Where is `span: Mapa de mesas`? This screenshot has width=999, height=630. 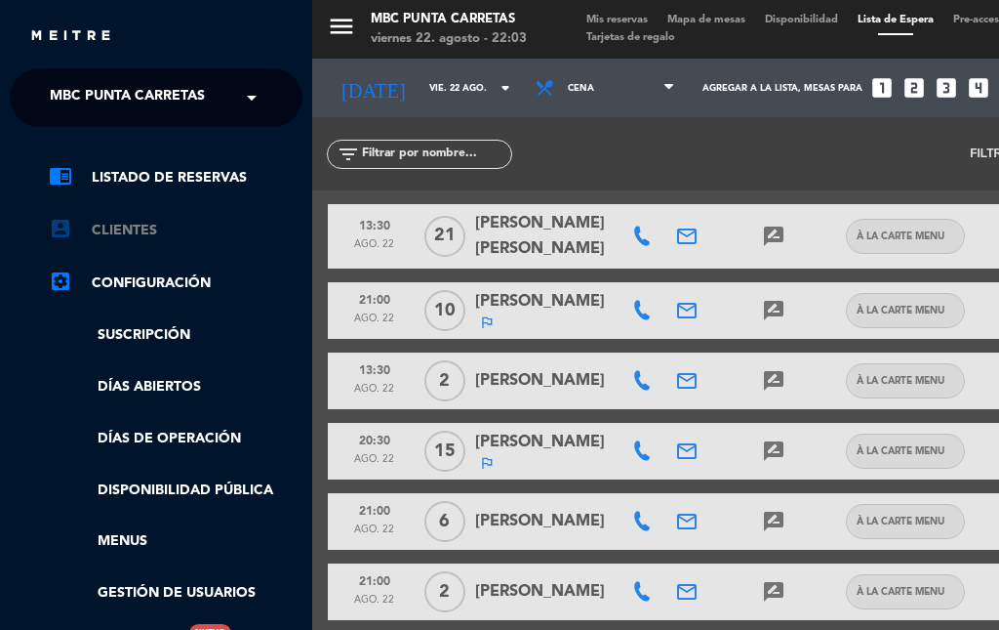
span: Mapa de mesas is located at coordinates (707, 20).